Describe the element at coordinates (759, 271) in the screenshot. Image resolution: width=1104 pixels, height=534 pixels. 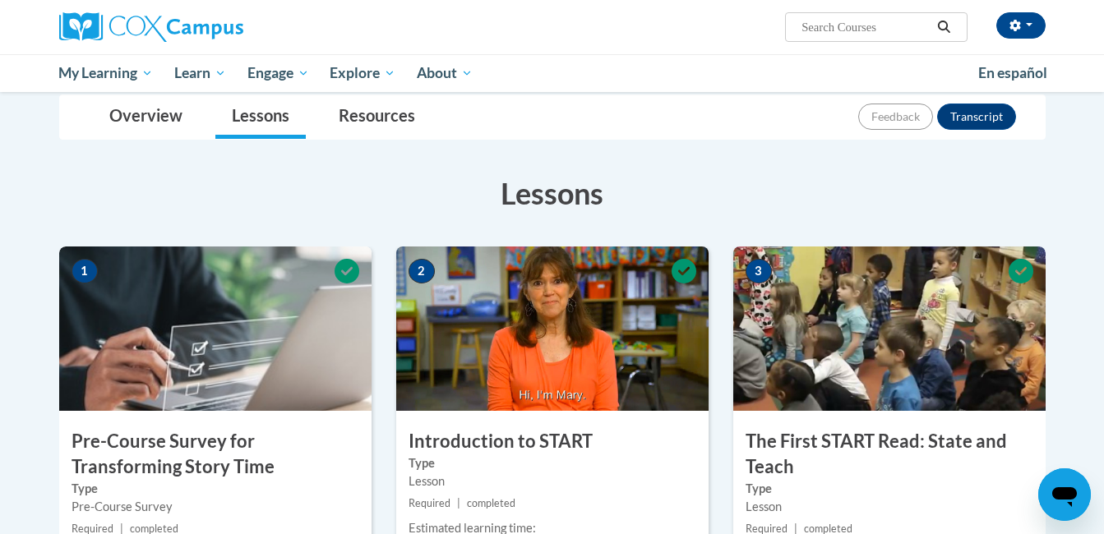
I see `span: 3` at that location.